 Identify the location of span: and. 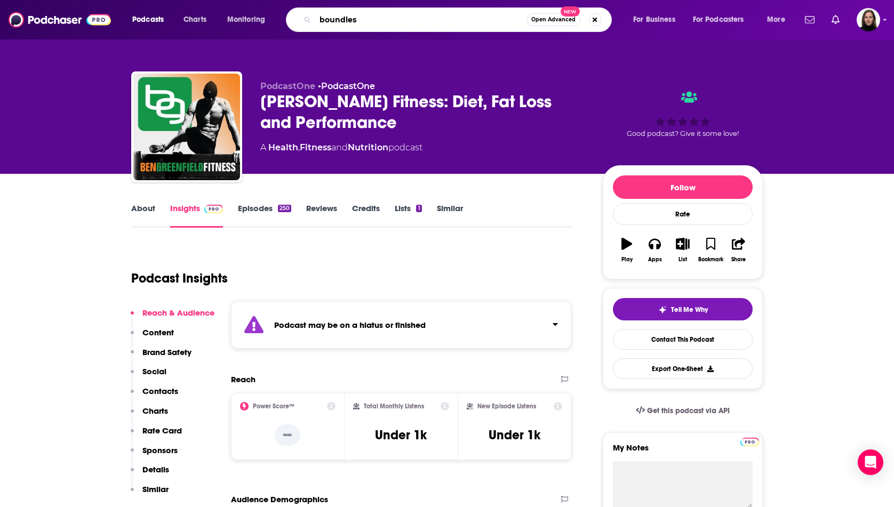
(339, 147).